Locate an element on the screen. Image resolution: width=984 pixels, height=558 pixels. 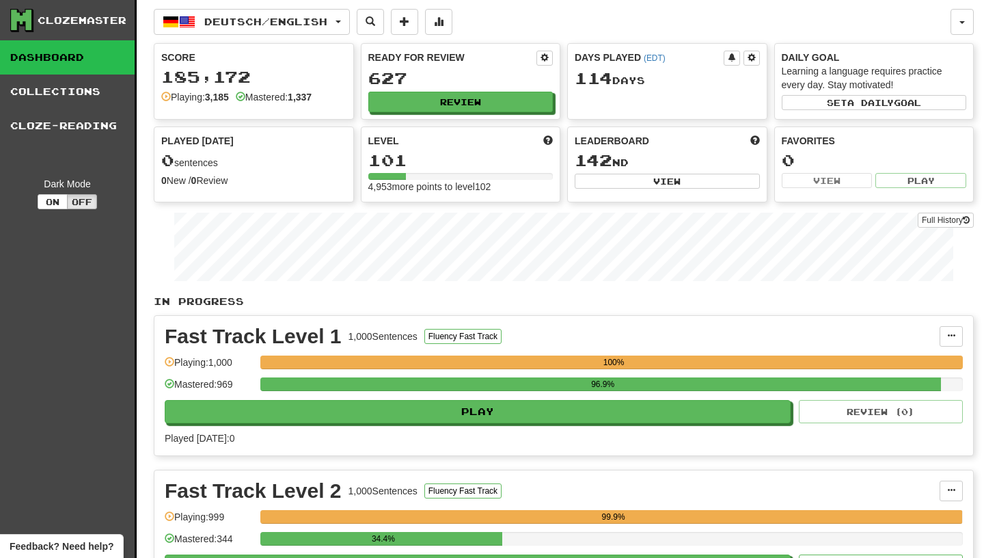
div: 185,172 is located at coordinates (254, 77).